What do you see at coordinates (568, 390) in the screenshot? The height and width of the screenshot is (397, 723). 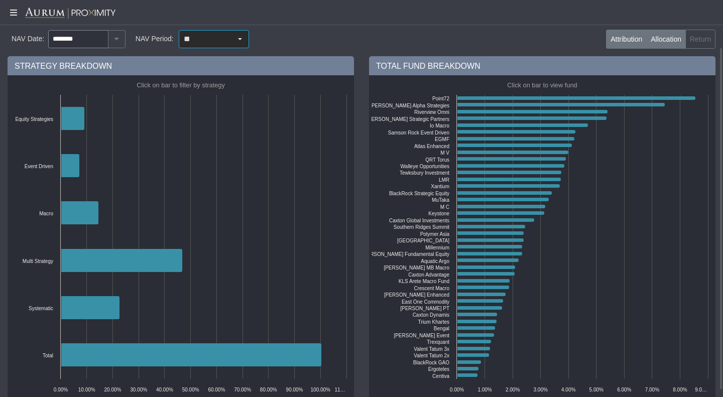 I see `text: 4.00%` at bounding box center [568, 390].